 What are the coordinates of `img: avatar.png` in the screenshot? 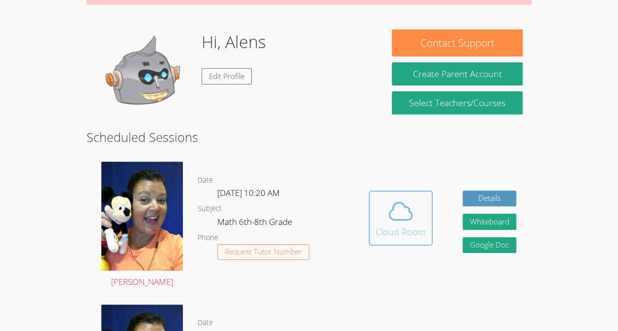 It's located at (142, 216).